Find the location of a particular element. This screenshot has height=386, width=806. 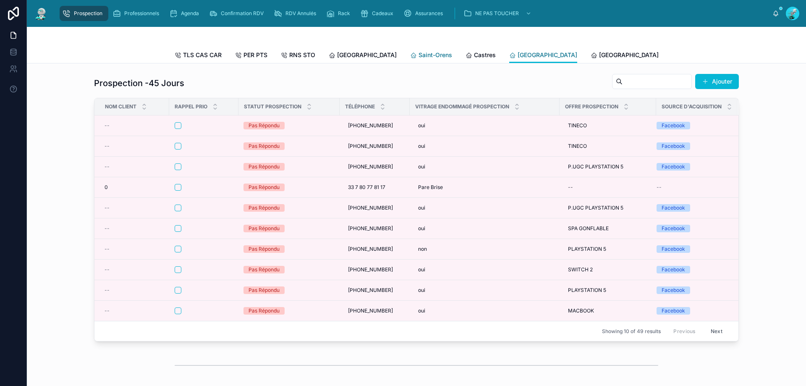

a: PER PTS is located at coordinates (251, 56).